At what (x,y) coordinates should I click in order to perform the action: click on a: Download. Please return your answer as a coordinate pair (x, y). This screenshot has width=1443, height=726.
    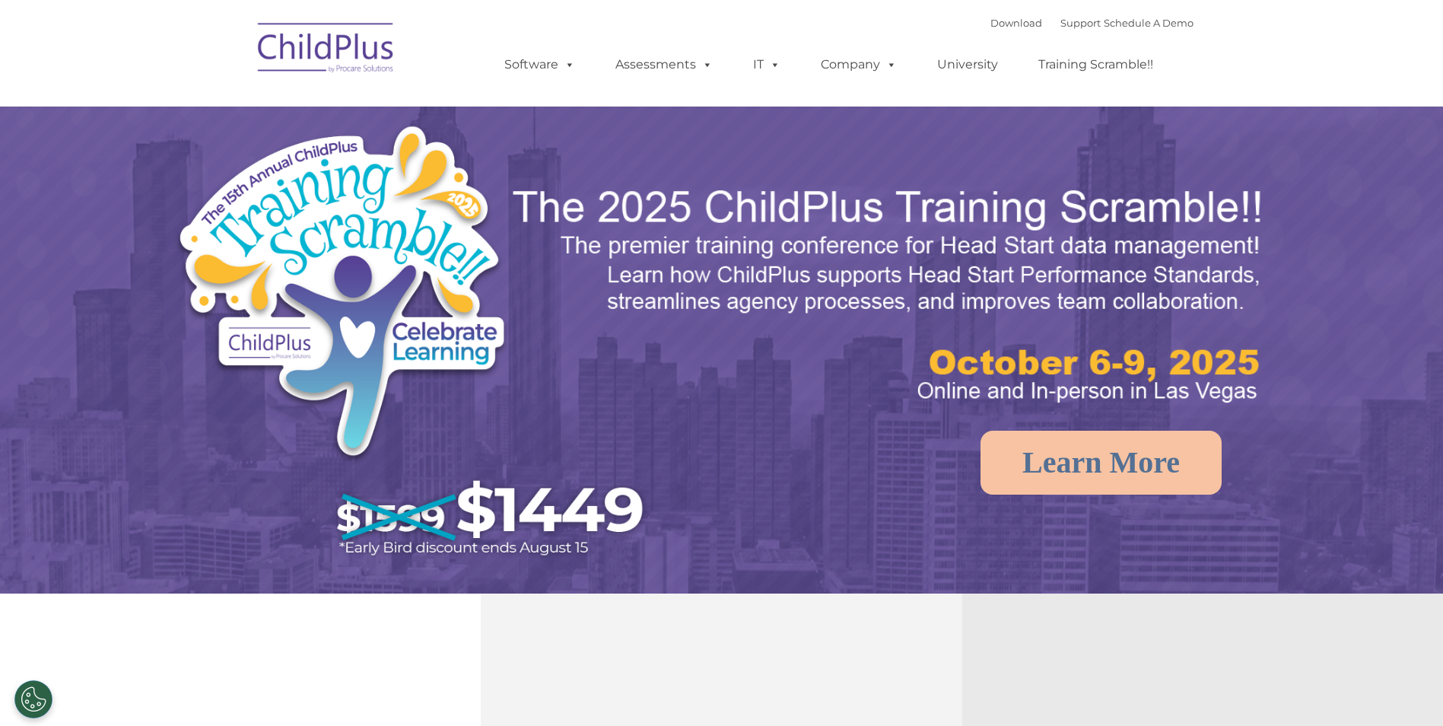
    Looking at the image, I should click on (1016, 23).